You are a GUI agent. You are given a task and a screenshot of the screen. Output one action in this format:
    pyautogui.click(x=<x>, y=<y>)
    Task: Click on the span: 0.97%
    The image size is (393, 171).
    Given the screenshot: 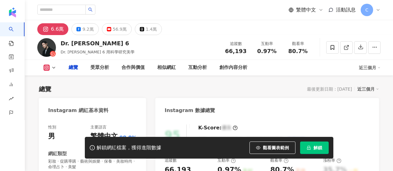 What is the action you would take?
    pyautogui.click(x=267, y=51)
    